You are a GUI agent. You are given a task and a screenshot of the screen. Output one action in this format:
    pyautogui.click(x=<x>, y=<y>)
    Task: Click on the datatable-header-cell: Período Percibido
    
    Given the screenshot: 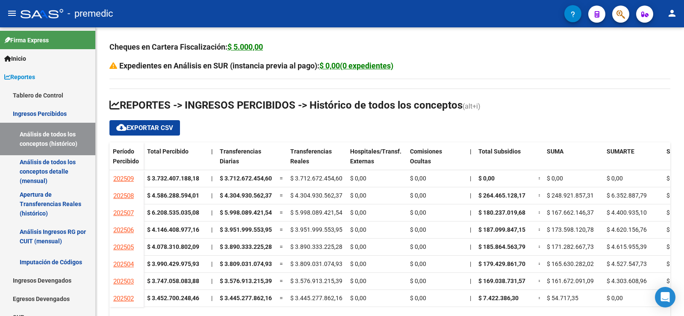 What is the action you would take?
    pyautogui.click(x=127, y=160)
    